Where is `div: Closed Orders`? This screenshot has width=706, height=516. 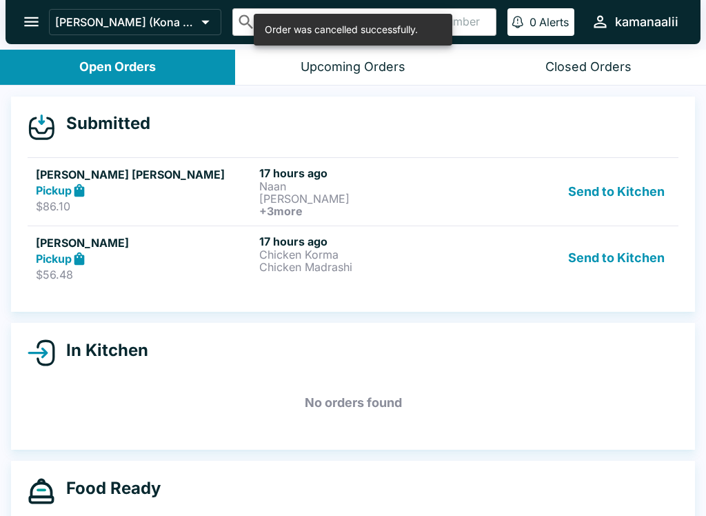
div: Closed Orders is located at coordinates (588, 67).